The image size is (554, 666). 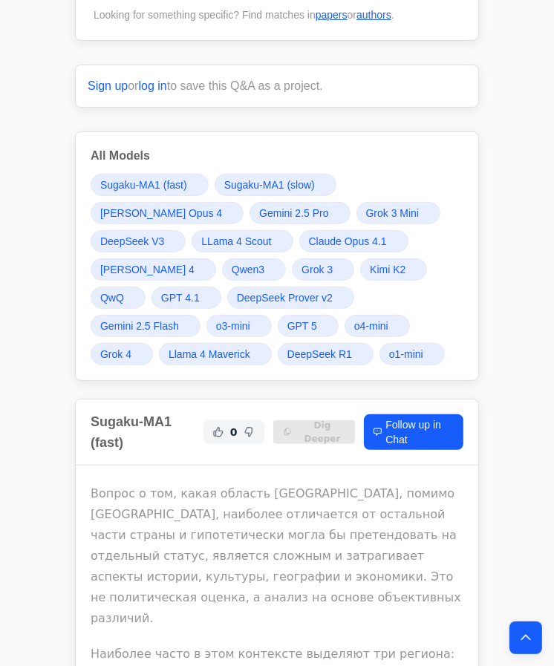 I want to click on a: Sugaku-MA1 (slow), so click(x=275, y=185).